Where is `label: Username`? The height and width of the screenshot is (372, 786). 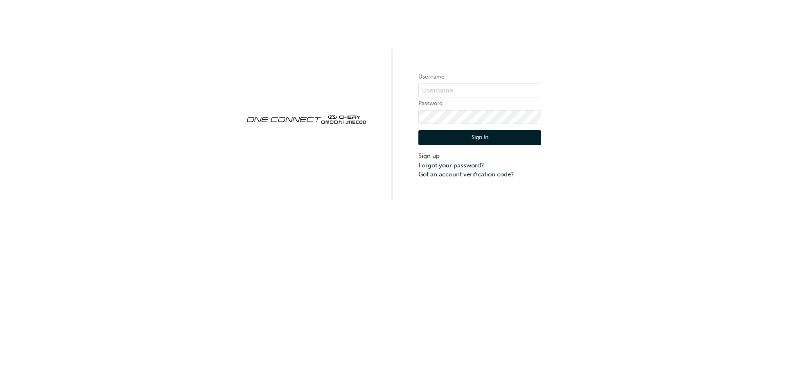
label: Username is located at coordinates (480, 77).